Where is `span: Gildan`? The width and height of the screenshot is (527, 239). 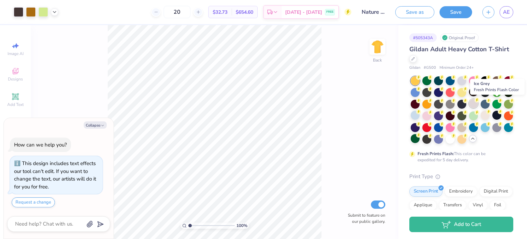
span: Gildan is located at coordinates (415, 68).